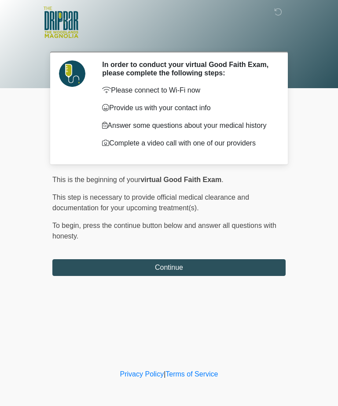 The width and height of the screenshot is (338, 406). Describe the element at coordinates (72, 74) in the screenshot. I see `img: Agent Avatar` at that location.